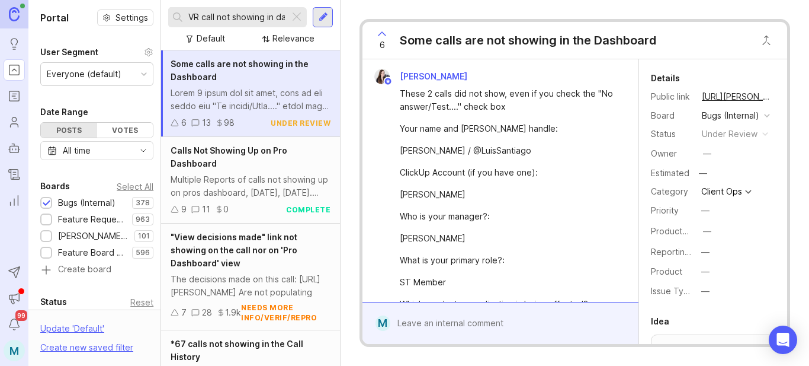  I want to click on div: 0, so click(226, 209).